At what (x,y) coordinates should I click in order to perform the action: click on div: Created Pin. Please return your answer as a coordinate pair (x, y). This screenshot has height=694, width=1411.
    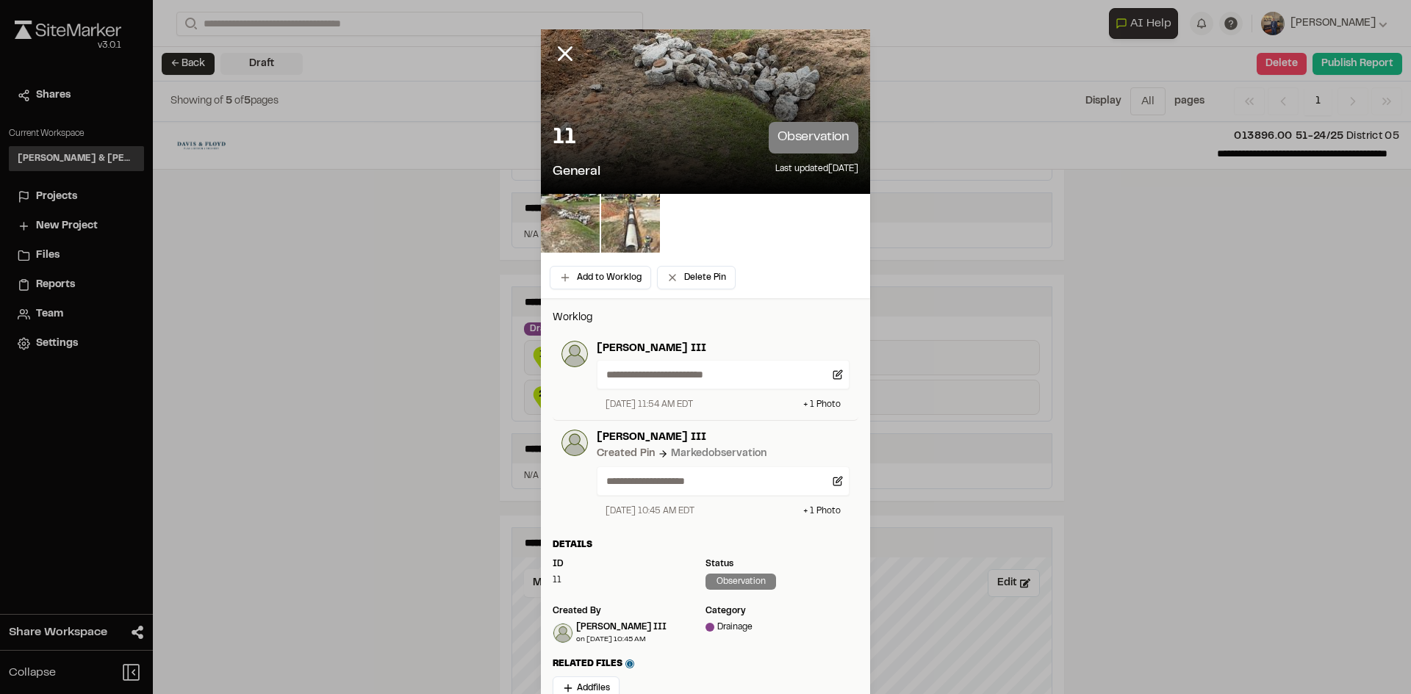
    Looking at the image, I should click on (625, 454).